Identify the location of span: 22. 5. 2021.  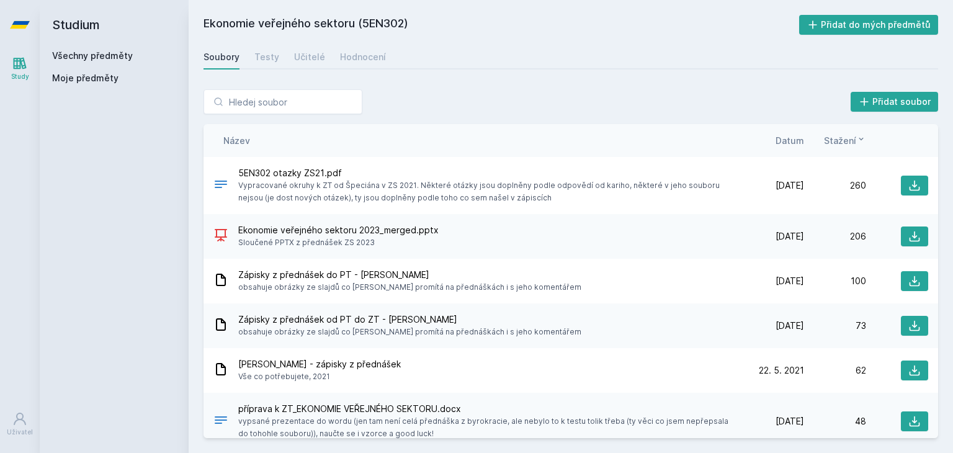
(781, 370).